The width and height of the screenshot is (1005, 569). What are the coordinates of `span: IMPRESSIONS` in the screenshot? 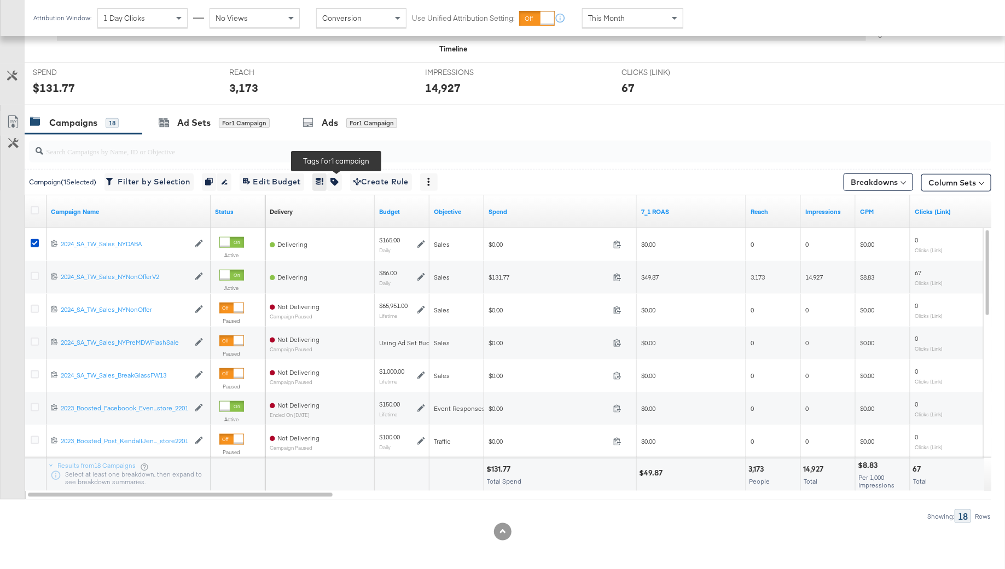 It's located at (466, 72).